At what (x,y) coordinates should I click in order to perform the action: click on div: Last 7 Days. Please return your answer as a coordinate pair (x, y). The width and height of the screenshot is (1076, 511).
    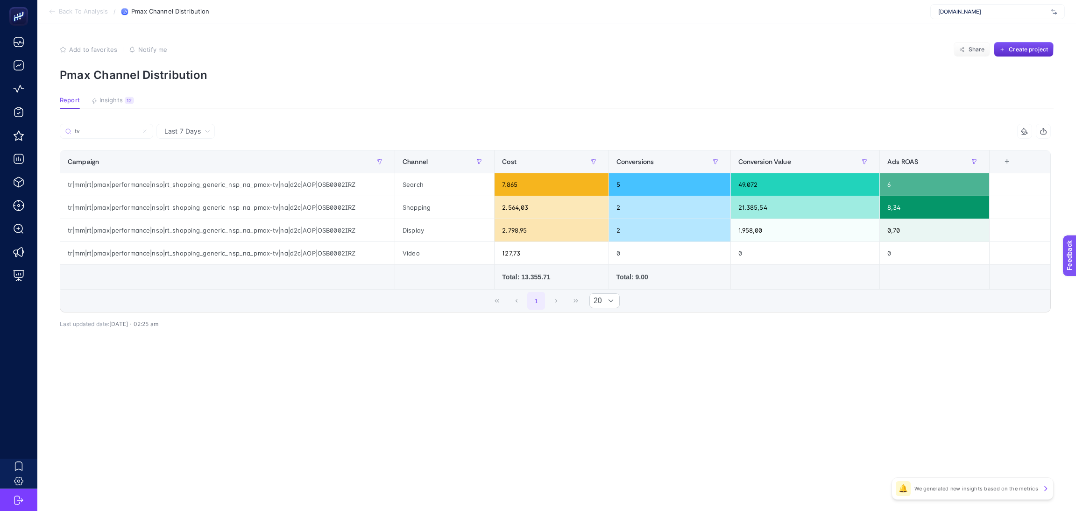
    Looking at the image, I should click on (555, 233).